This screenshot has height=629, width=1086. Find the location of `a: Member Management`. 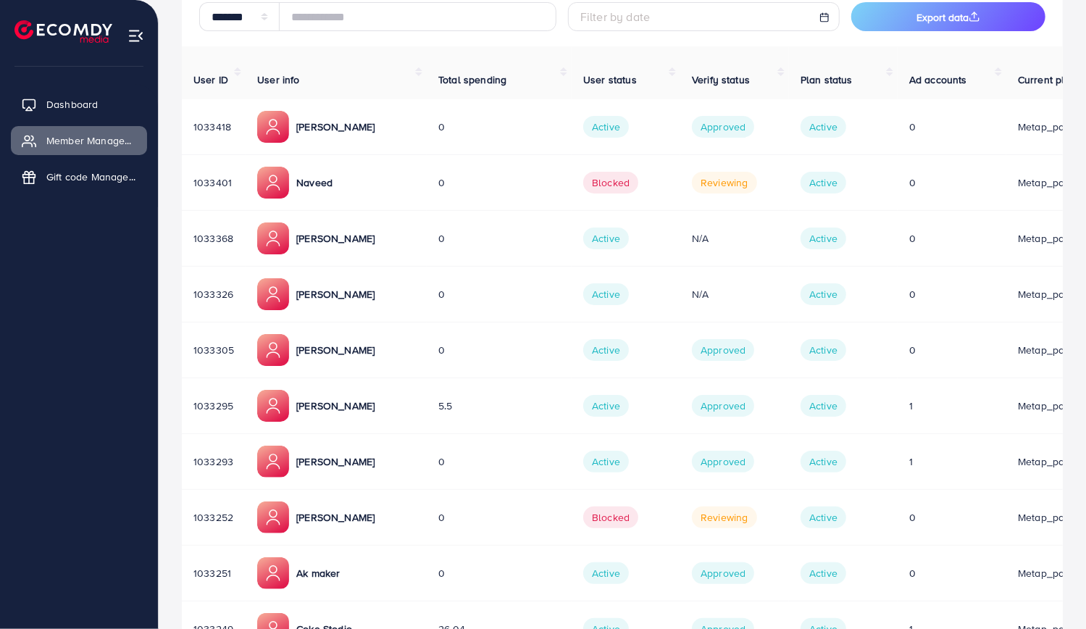

a: Member Management is located at coordinates (79, 141).